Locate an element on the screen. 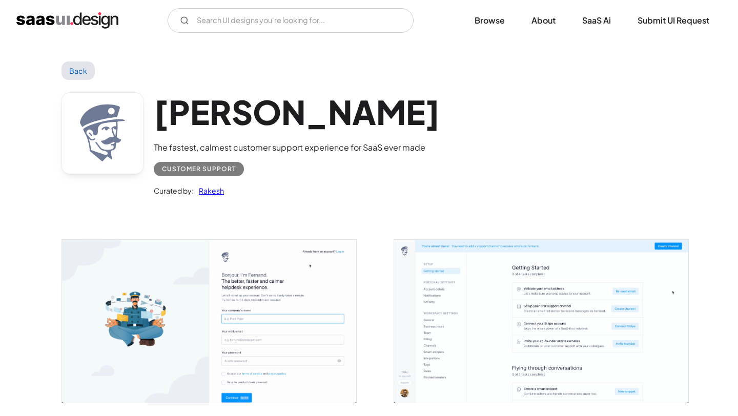  a: Submit UI Request is located at coordinates (674, 21).